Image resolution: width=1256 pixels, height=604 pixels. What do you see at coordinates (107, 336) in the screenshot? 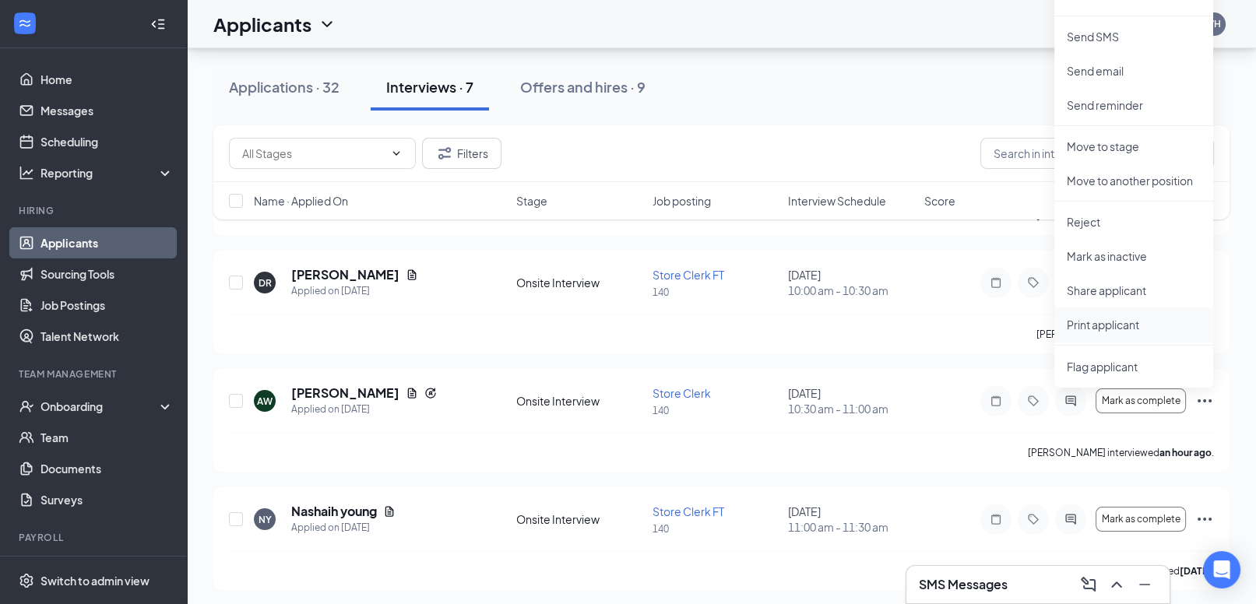
I see `a: Talent Network` at bounding box center [107, 336].